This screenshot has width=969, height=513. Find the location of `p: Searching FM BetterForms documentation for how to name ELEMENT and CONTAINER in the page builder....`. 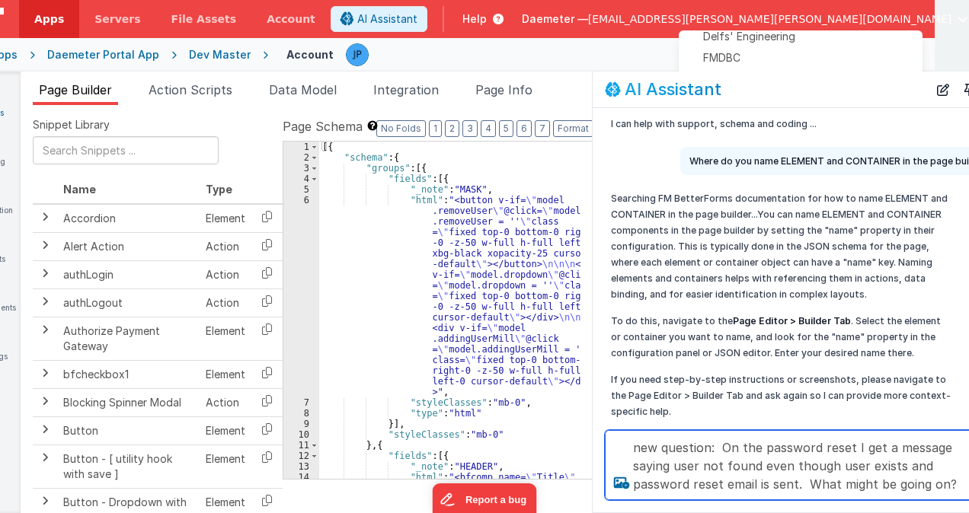

p: Searching FM BetterForms documentation for how to name ELEMENT and CONTAINER in the page builder.... is located at coordinates (782, 246).